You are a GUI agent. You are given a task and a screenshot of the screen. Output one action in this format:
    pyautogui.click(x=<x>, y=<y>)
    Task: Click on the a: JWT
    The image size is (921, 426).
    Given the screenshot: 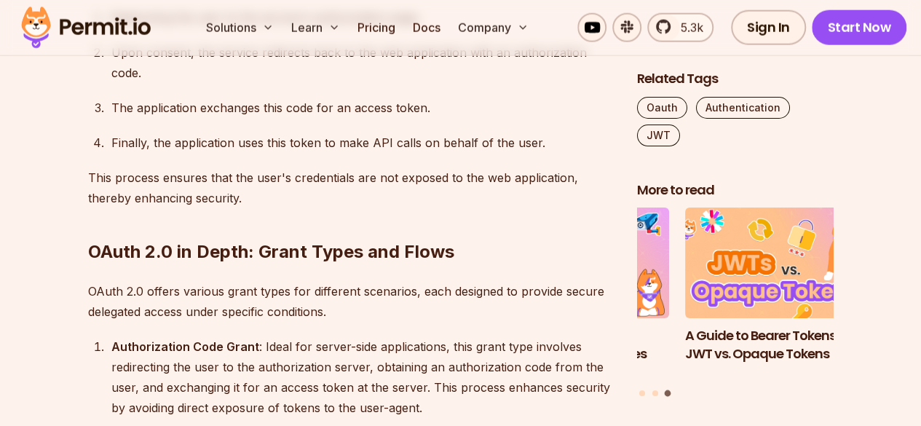 What is the action you would take?
    pyautogui.click(x=658, y=135)
    